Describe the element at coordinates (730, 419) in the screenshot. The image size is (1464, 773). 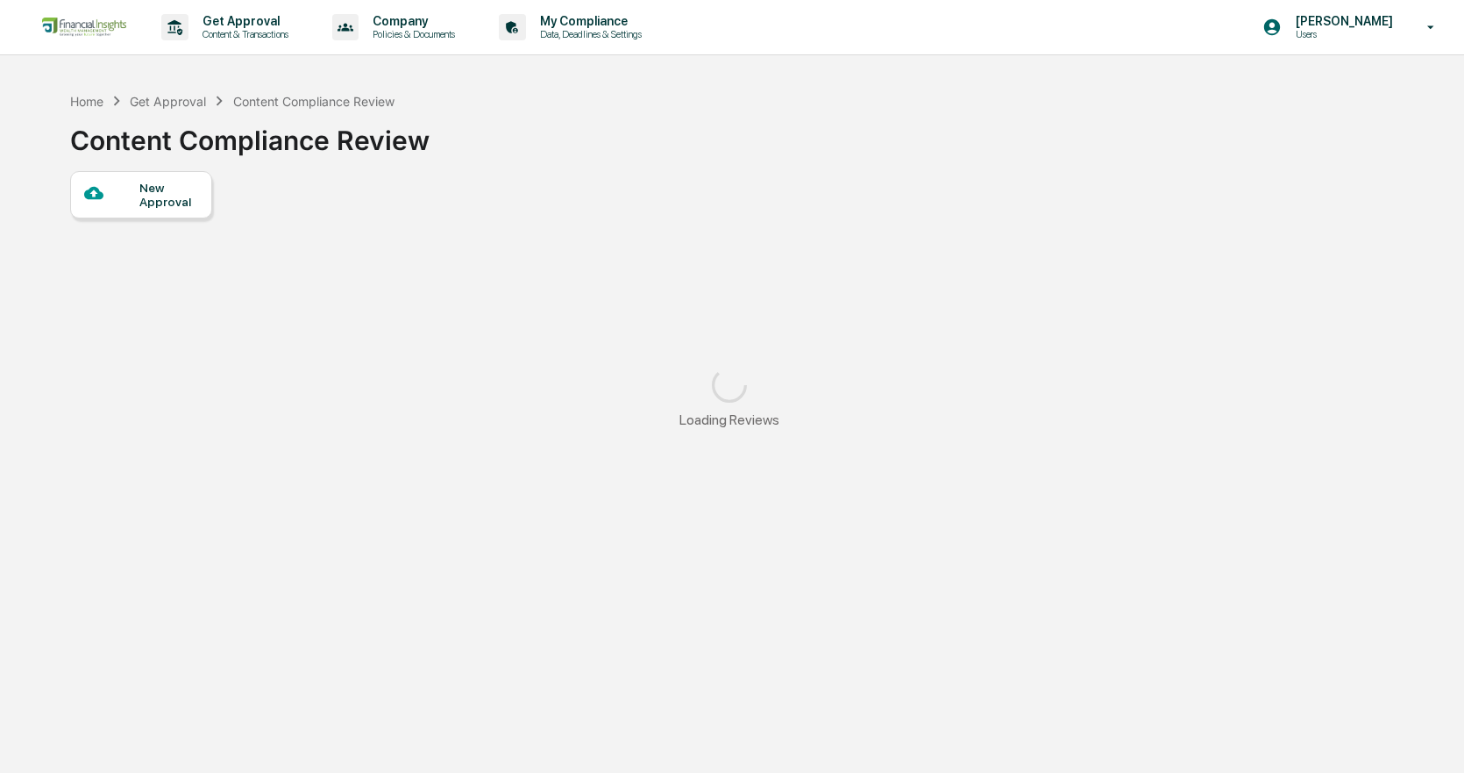
I see `div: Loading Reviews` at that location.